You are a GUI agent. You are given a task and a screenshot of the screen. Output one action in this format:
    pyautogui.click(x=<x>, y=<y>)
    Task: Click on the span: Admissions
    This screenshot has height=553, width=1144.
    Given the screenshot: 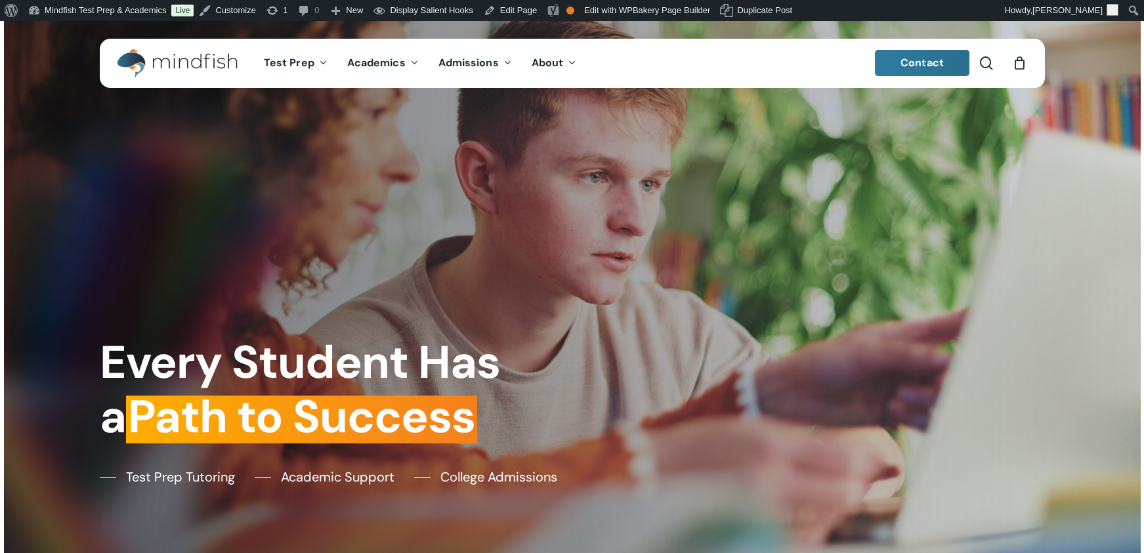 What is the action you would take?
    pyautogui.click(x=468, y=62)
    